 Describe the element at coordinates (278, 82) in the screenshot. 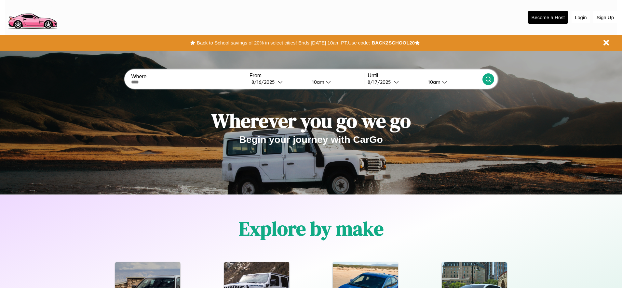

I see `button: 8/16/2025` at that location.